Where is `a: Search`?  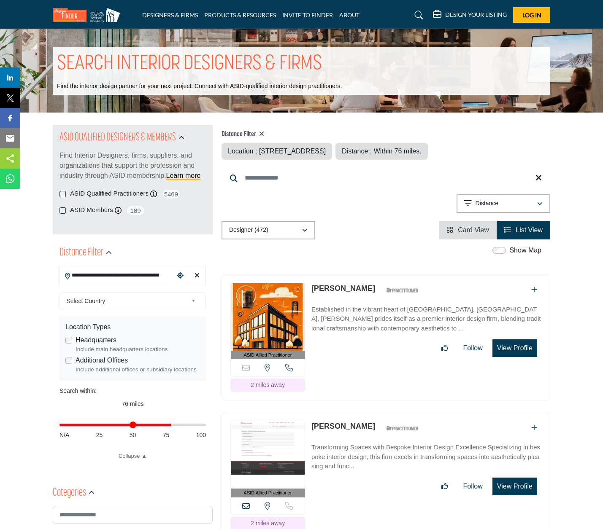
a: Search is located at coordinates (417, 15).